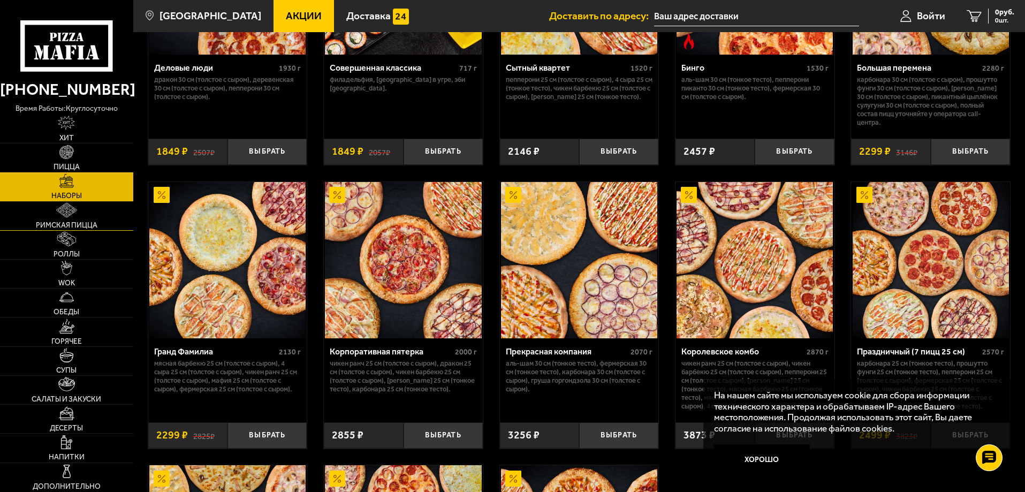 This screenshot has height=492, width=1025. What do you see at coordinates (931, 385) in the screenshot?
I see `p: Карбонара 25 см (тонкое тесто), Прошутто Фунги 25 см (тонкое тесто), Пепперони 25 см (толстое с с...` at bounding box center [931, 385].